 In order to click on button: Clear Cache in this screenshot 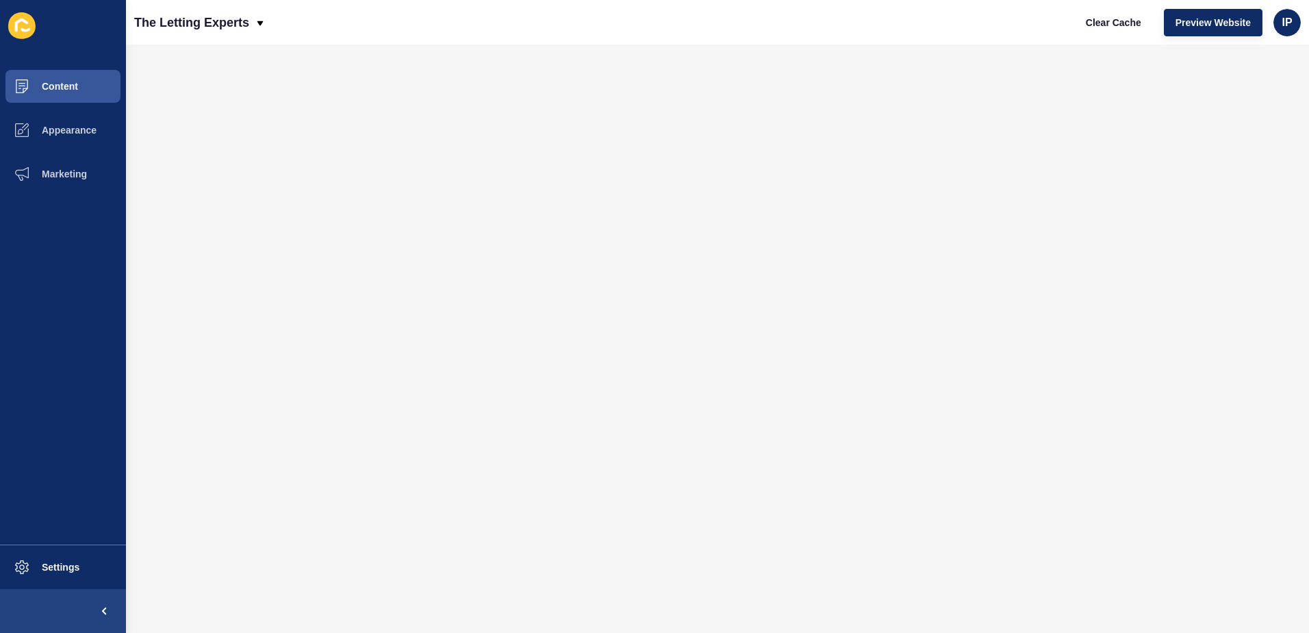, I will do `click(1113, 23)`.